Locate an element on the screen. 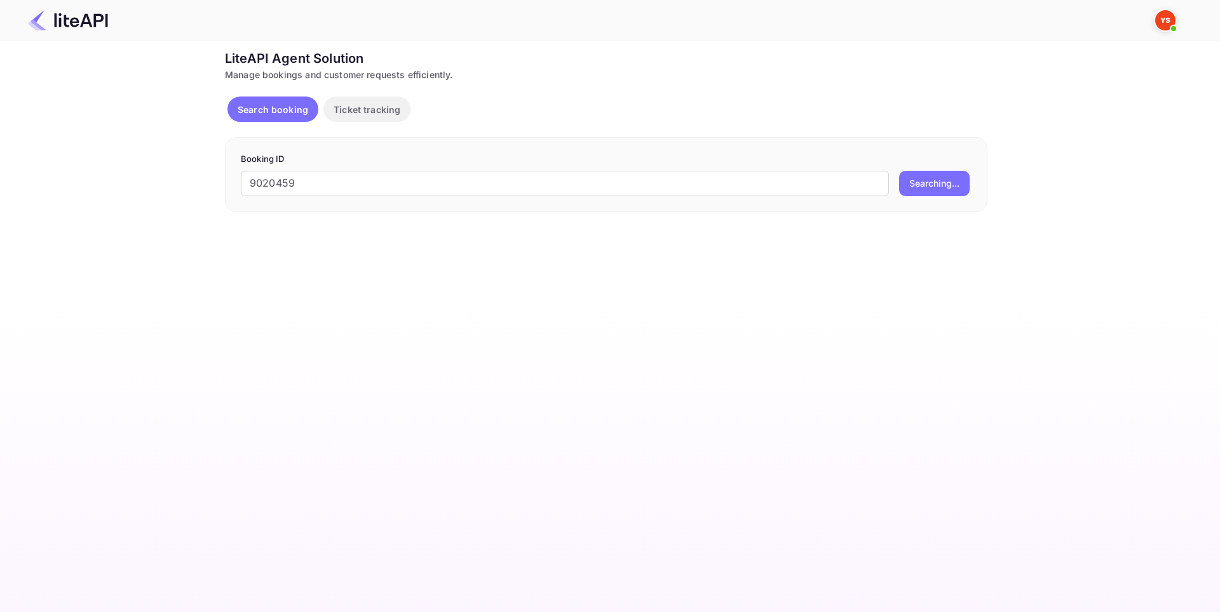  div: Manage bookings and customer requests efficiently. is located at coordinates (606, 74).